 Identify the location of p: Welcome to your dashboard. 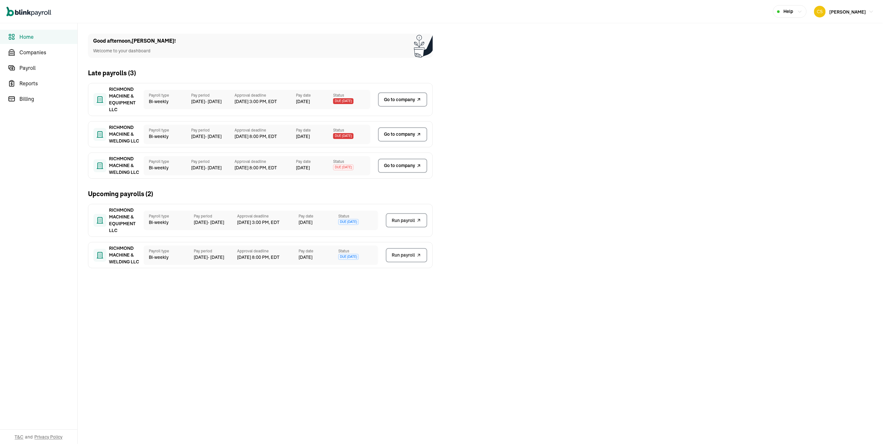
(135, 51).